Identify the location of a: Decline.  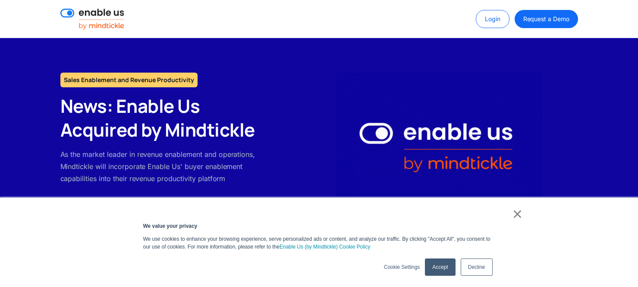
(477, 267).